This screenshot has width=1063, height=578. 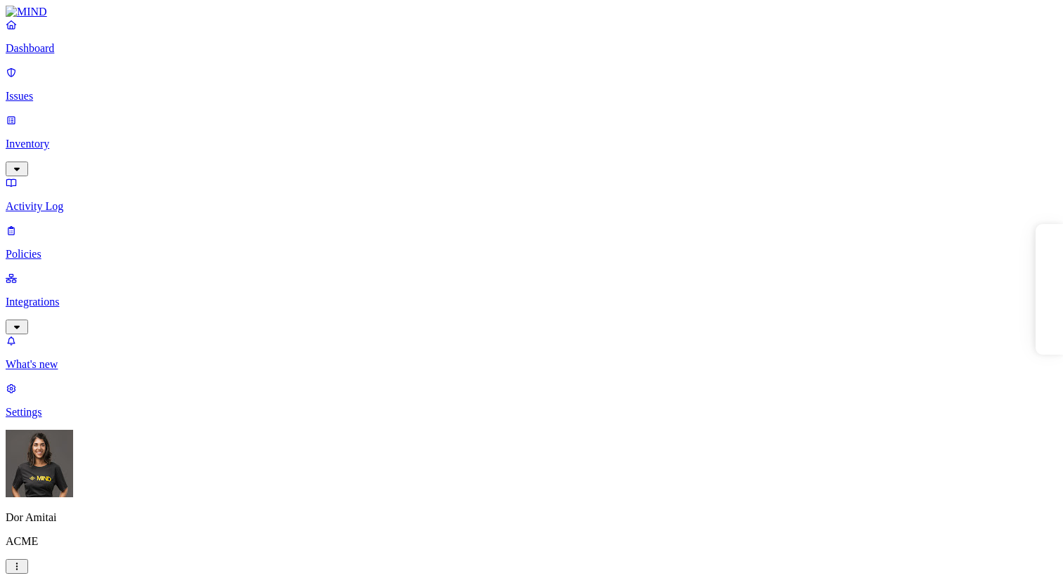 What do you see at coordinates (531, 96) in the screenshot?
I see `p: Issues` at bounding box center [531, 96].